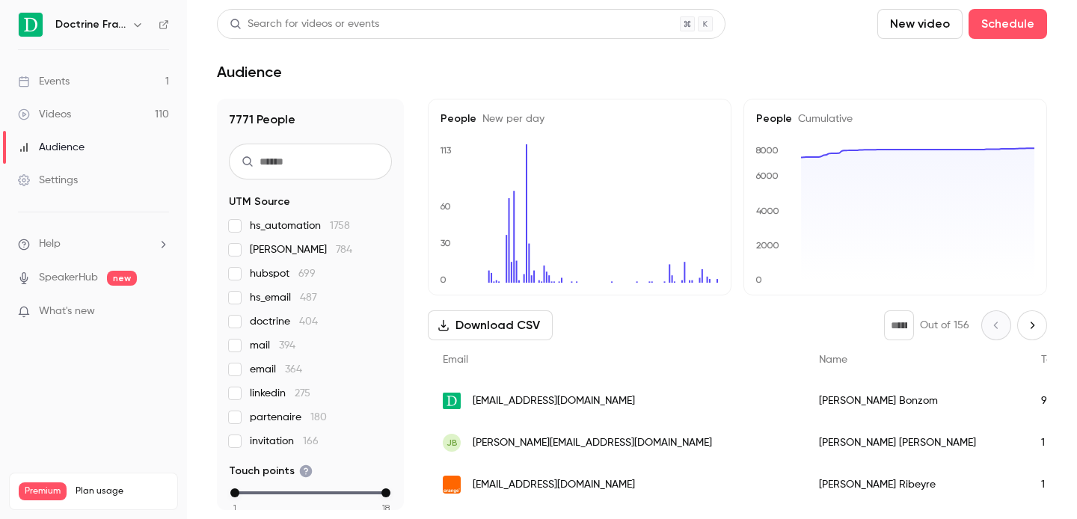  What do you see at coordinates (302, 394) in the screenshot?
I see `span: 275` at bounding box center [302, 394].